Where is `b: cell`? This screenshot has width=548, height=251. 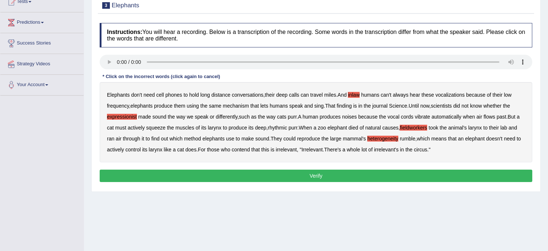 b: cell is located at coordinates (160, 95).